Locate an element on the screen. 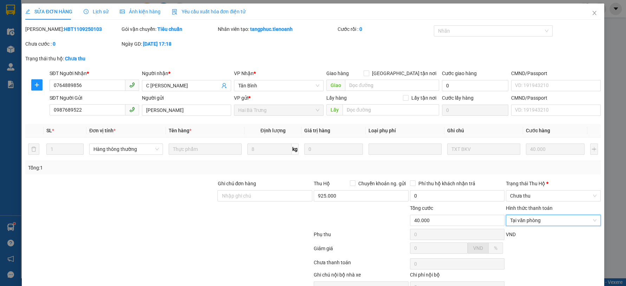  div: Tổng: 1 is located at coordinates (135, 168).